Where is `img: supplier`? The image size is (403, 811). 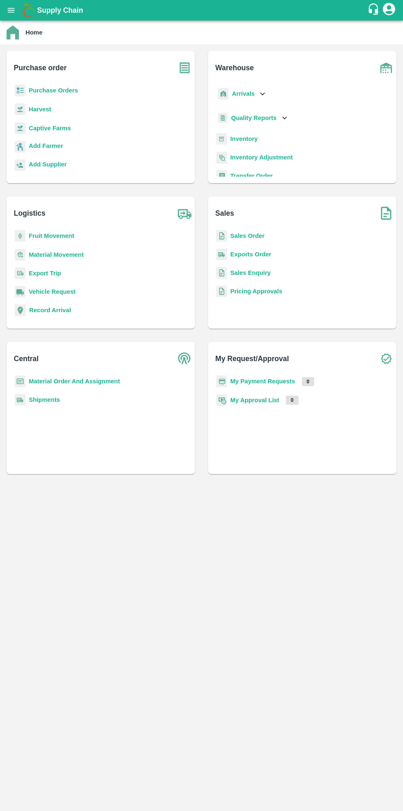
img: supplier is located at coordinates (20, 165).